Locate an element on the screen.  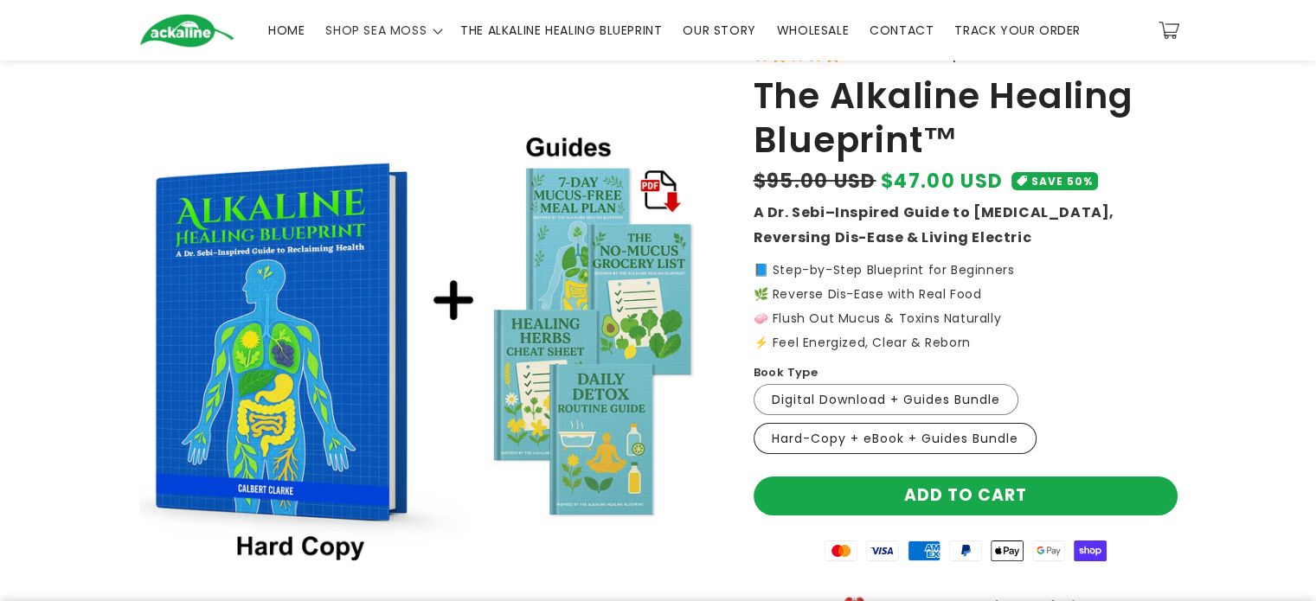
span: TRACK YOUR ORDER is located at coordinates (1017, 30).